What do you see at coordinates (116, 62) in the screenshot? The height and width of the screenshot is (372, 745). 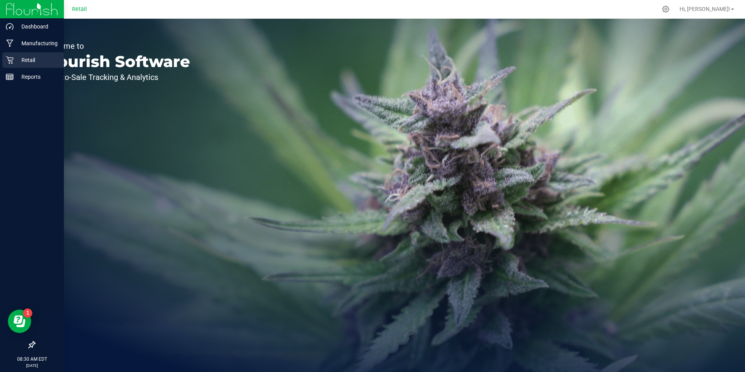 I see `p: Flourish Software` at bounding box center [116, 62].